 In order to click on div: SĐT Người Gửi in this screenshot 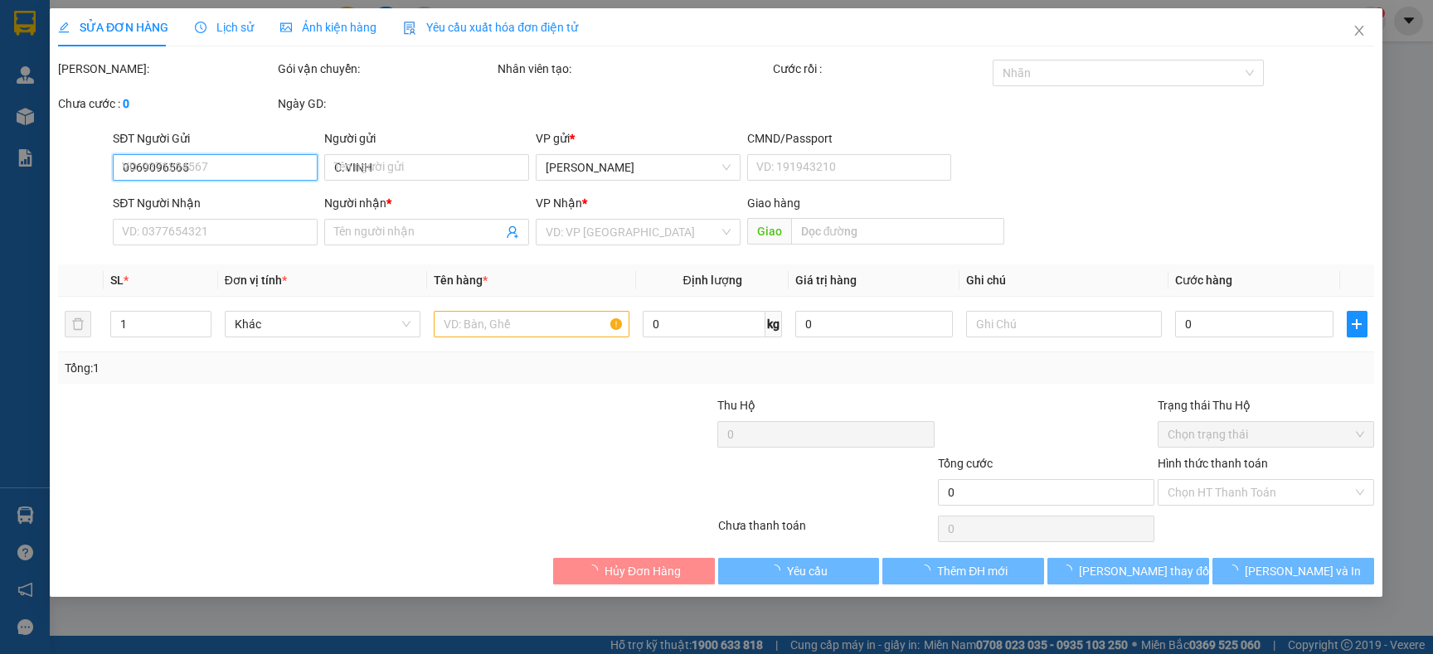, I will do `click(216, 138)`.